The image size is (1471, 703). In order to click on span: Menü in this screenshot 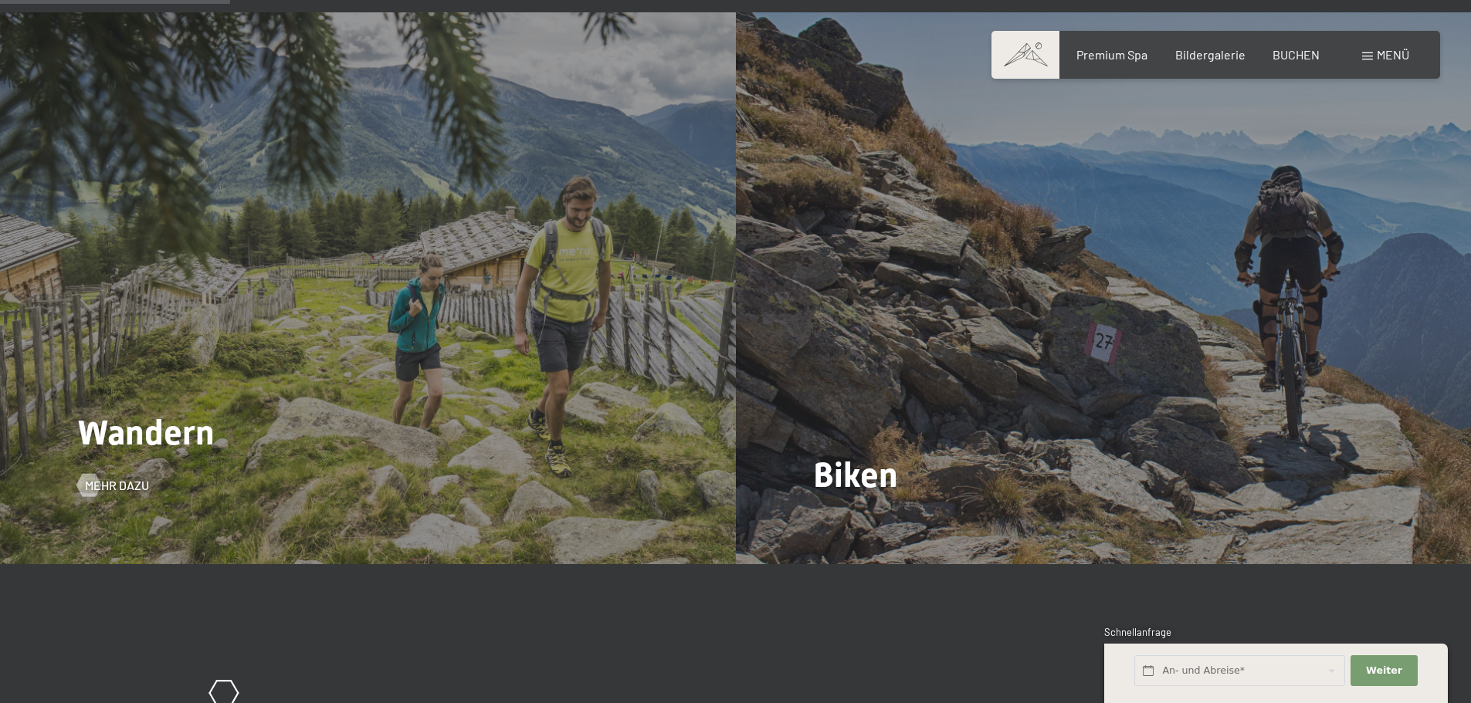, I will do `click(1393, 54)`.